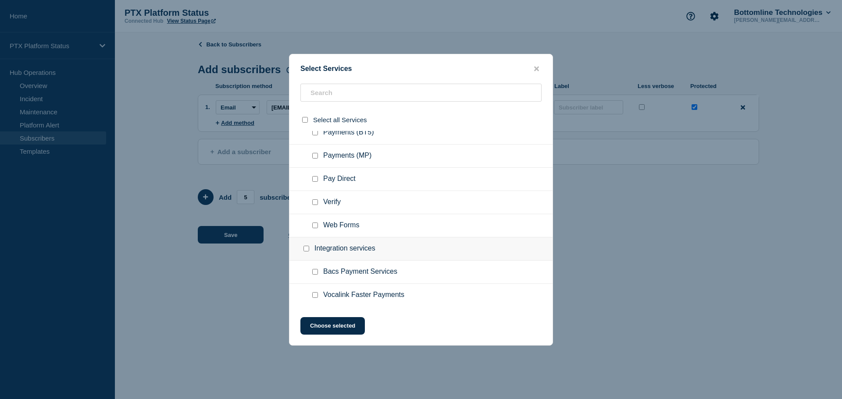  Describe the element at coordinates (347, 156) in the screenshot. I see `span: Payments (MP)` at that location.